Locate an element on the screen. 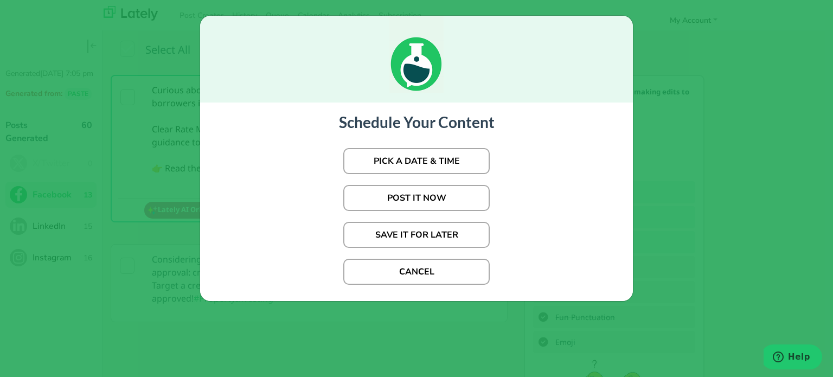 This screenshot has height=377, width=833. img: loading_green.c7b22621.gif is located at coordinates (417, 54).